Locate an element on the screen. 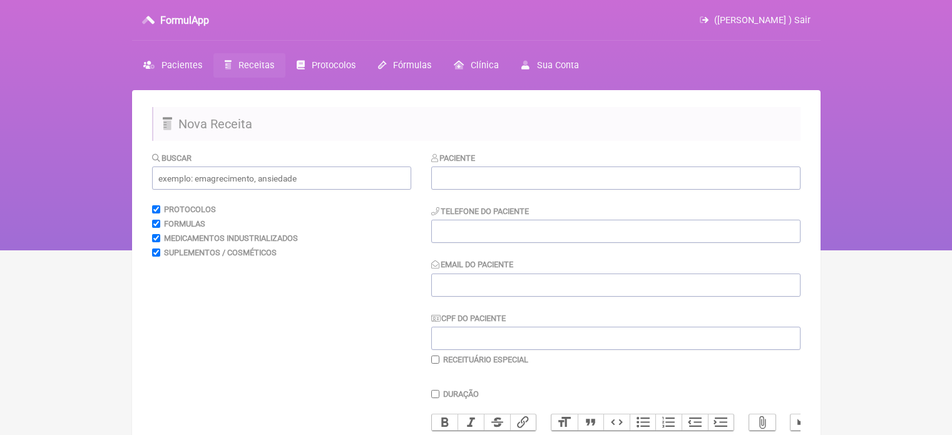 The width and height of the screenshot is (952, 435). a: Fórmulas is located at coordinates (404, 65).